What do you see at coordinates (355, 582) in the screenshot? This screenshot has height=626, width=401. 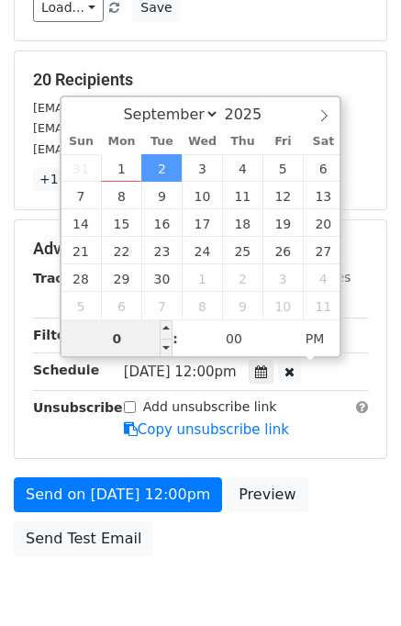 I see `div: Chat Widget` at bounding box center [355, 582].